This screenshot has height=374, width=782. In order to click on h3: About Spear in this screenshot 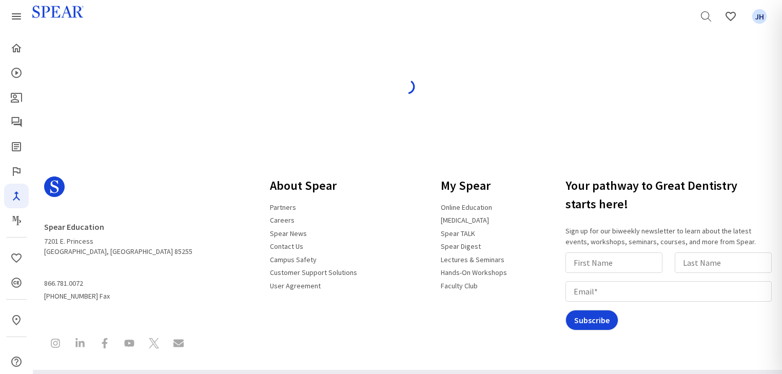, I will do `click(314, 186)`.